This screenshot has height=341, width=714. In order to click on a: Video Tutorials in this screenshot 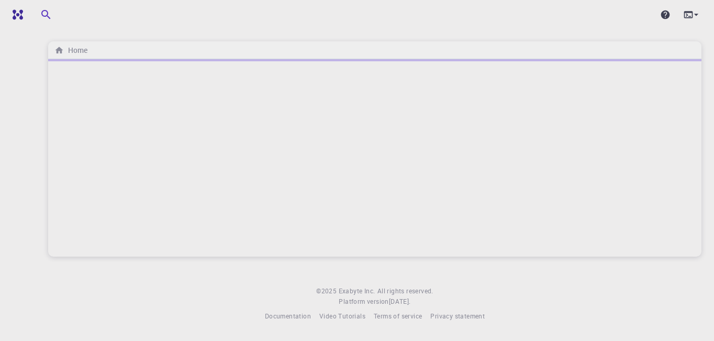, I will do `click(343, 316)`.